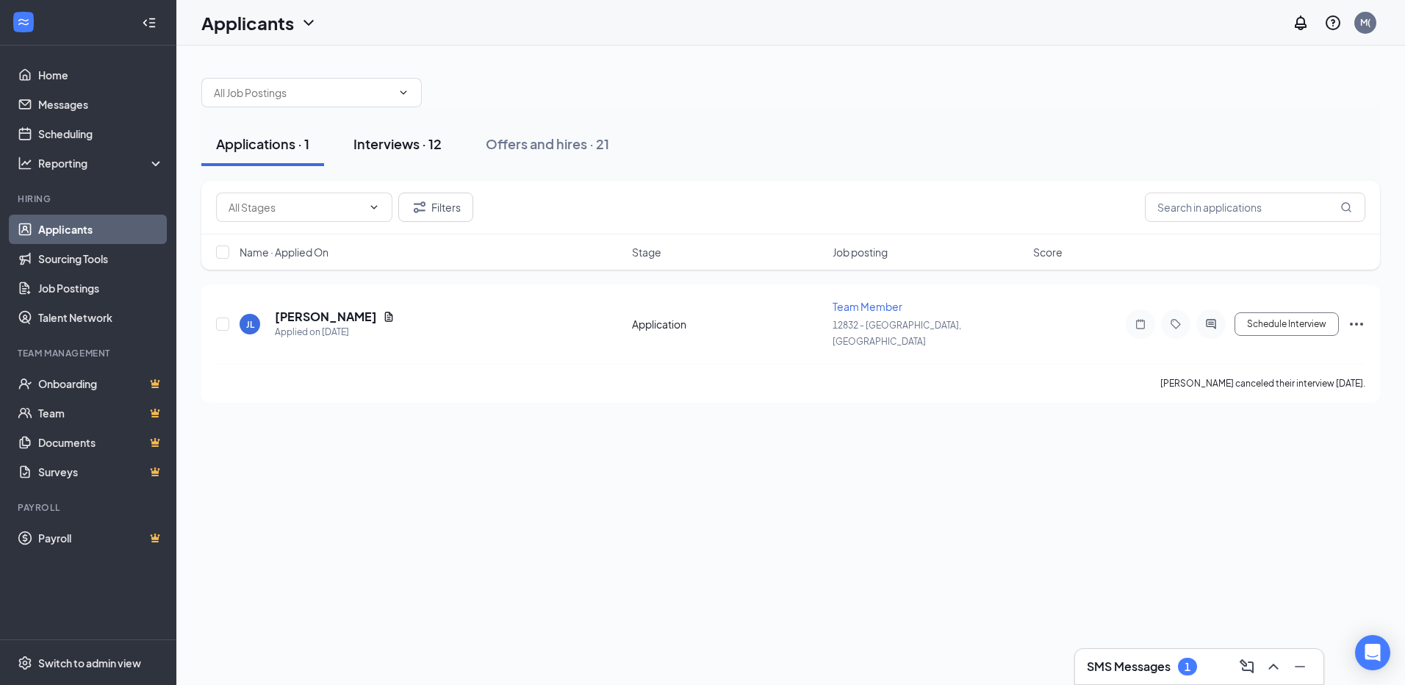 The height and width of the screenshot is (685, 1405). I want to click on div: Applications · 1, so click(262, 143).